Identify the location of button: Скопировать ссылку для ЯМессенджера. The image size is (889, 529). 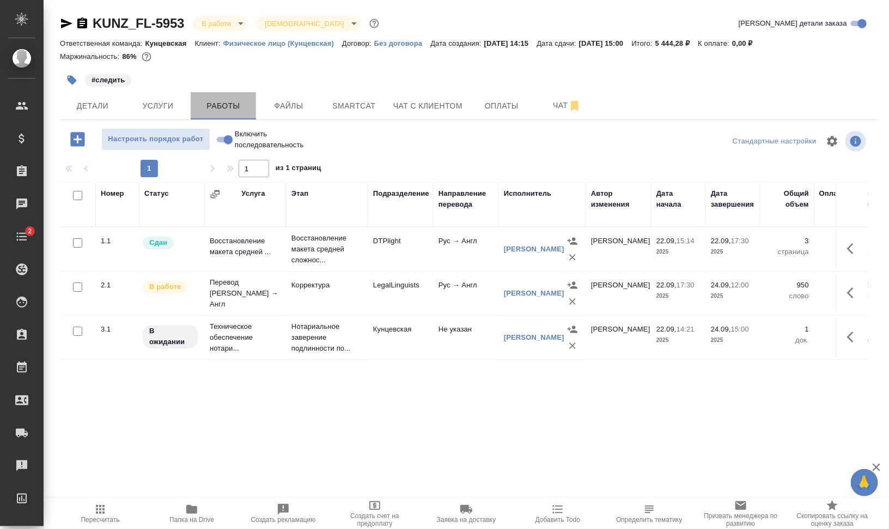
(66, 23).